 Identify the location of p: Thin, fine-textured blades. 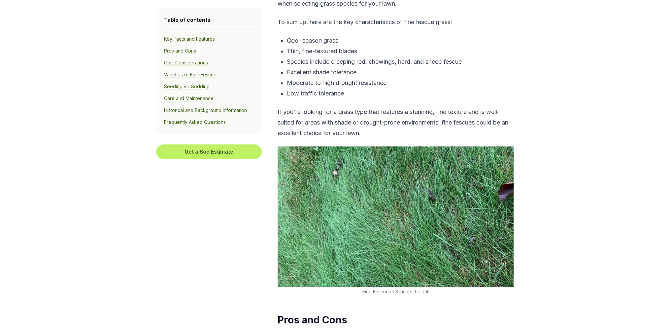
(400, 51).